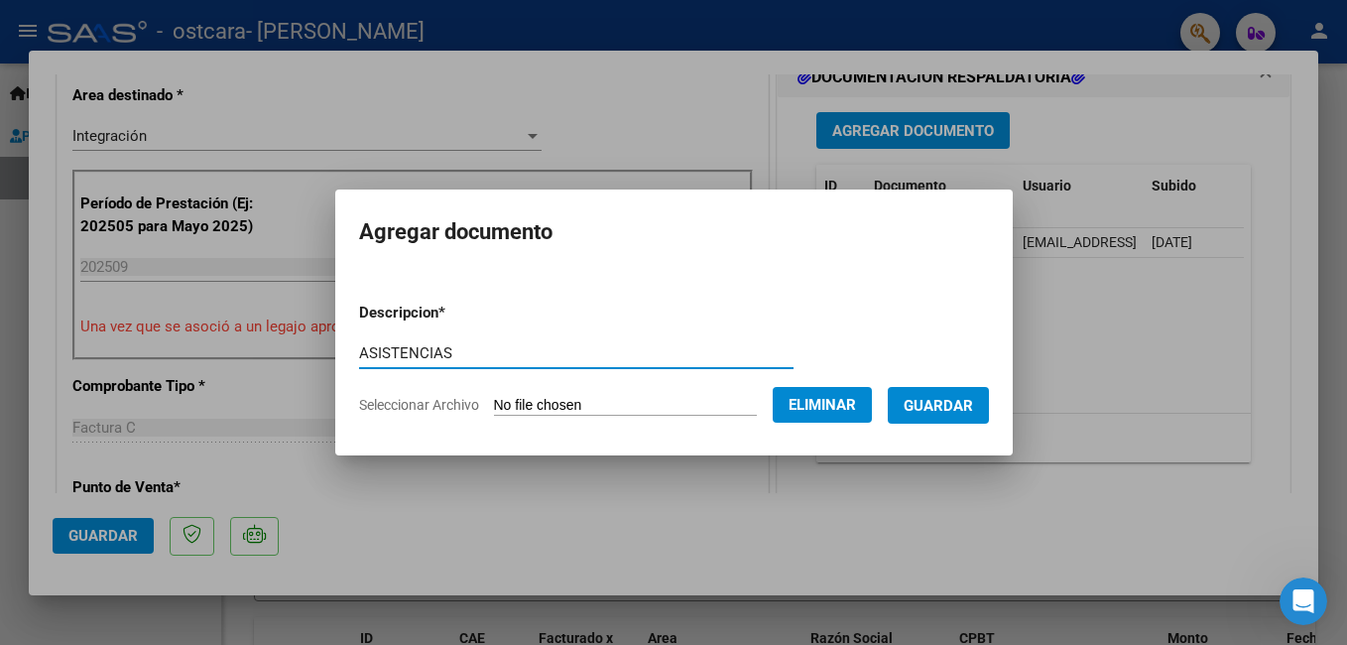  Describe the element at coordinates (822, 405) in the screenshot. I see `button: Eliminar` at that location.